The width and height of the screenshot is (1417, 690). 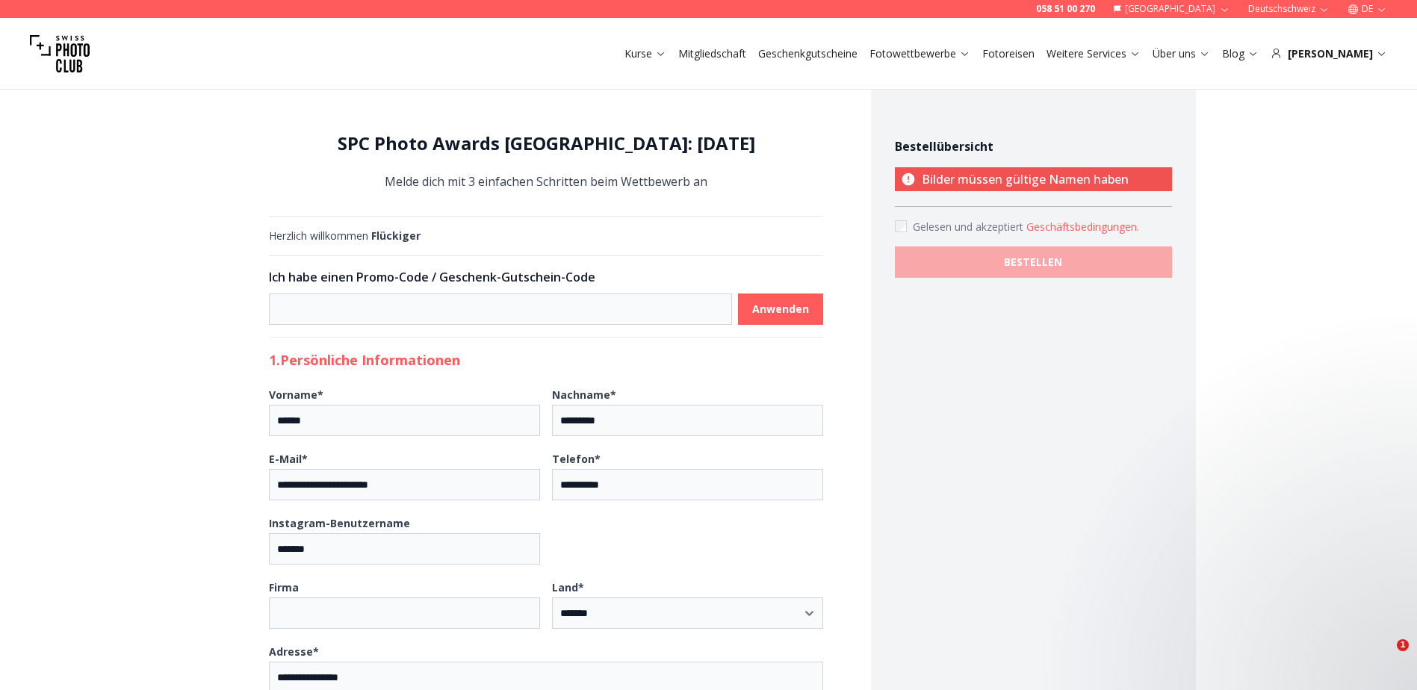 What do you see at coordinates (1033, 179) in the screenshot?
I see `p: Bilder müssen gültige Namen haben` at bounding box center [1033, 179].